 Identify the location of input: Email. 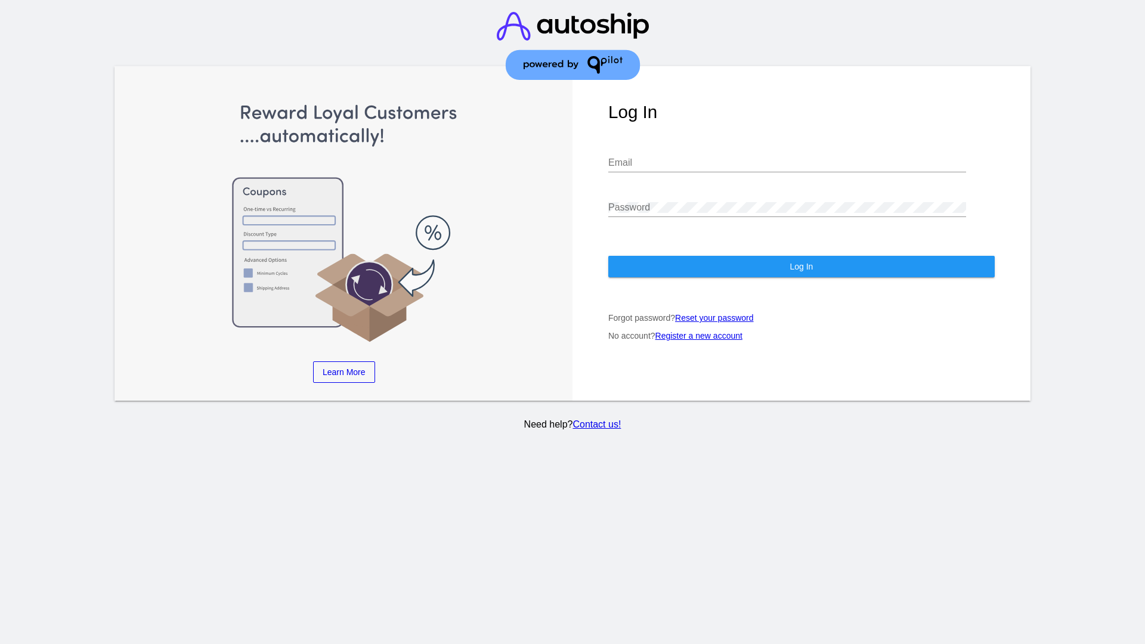
(787, 163).